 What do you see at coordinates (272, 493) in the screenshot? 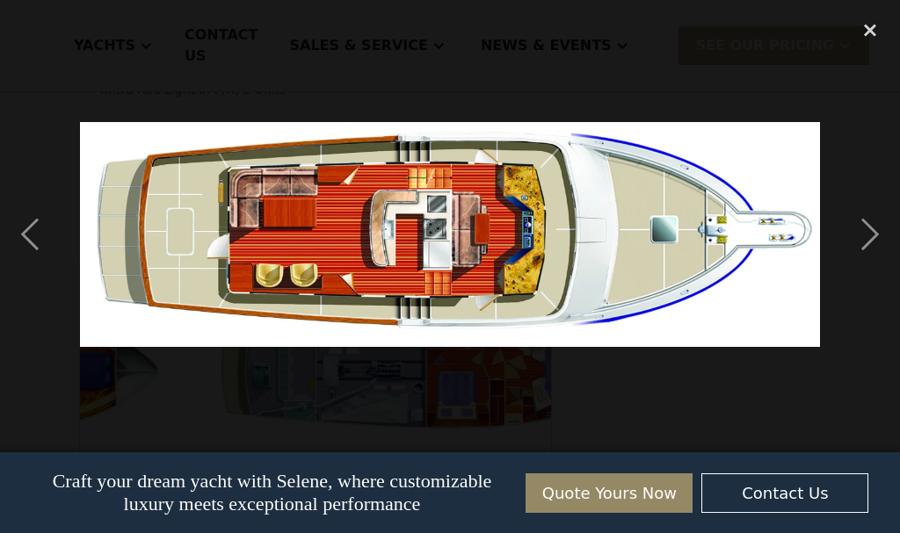
I see `p: Craft your dream yacht with Selene, where customizable luxury meets exceptional performance` at bounding box center [272, 493].